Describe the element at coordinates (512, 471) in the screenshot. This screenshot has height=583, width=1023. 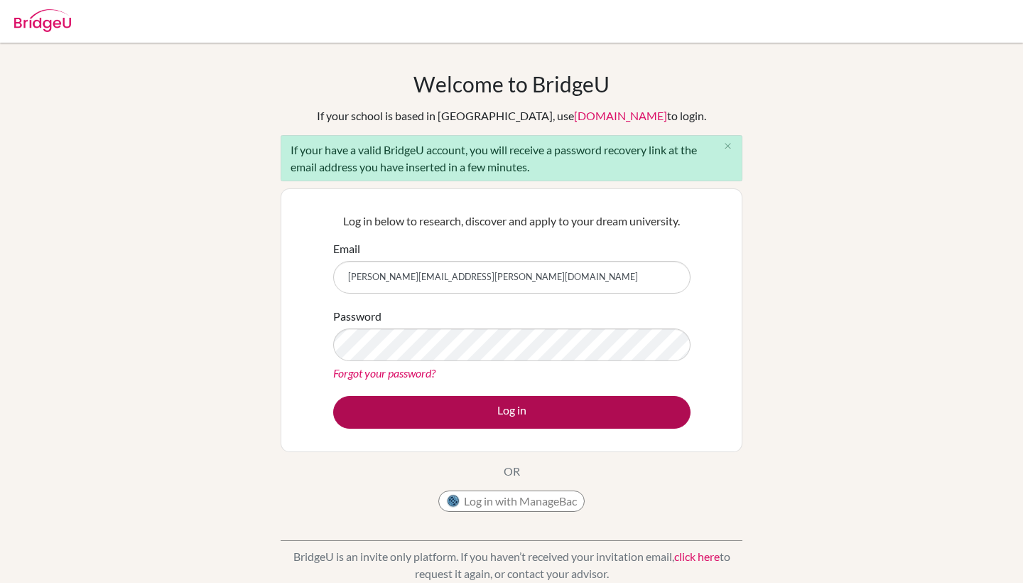
I see `p: OR` at that location.